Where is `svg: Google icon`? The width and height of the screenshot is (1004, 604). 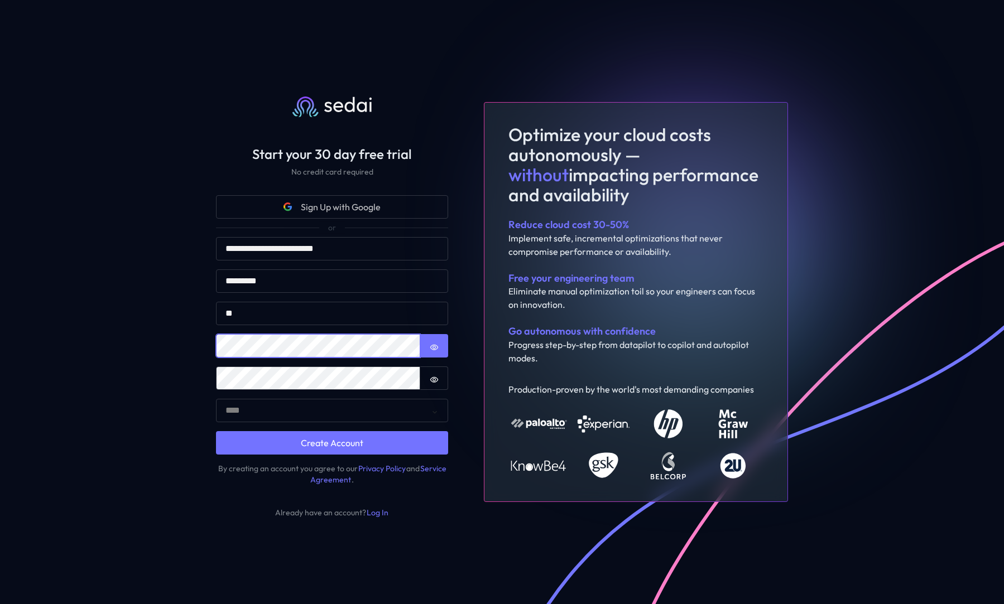 svg: Google icon is located at coordinates (288, 207).